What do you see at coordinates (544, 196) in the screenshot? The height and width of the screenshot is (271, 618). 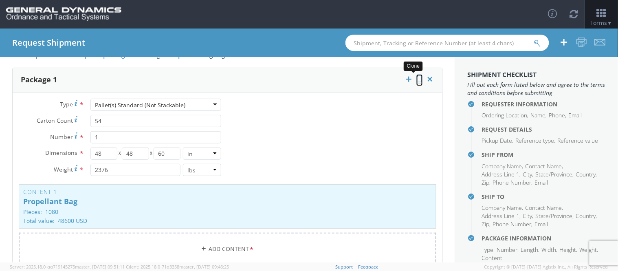 I see `h4: Ship To` at bounding box center [544, 196].